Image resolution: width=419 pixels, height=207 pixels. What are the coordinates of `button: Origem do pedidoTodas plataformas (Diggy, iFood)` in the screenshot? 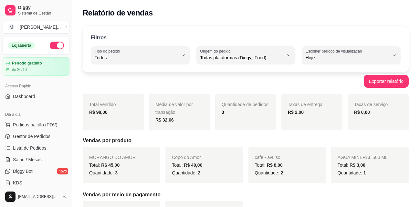 It's located at (246, 55).